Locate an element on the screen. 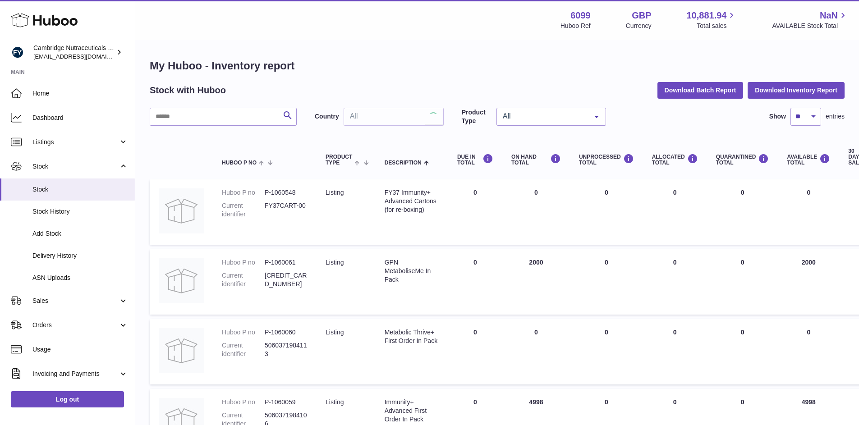 The image size is (859, 425). div: Cambridge Nutraceuticals Ltd is located at coordinates (74, 52).